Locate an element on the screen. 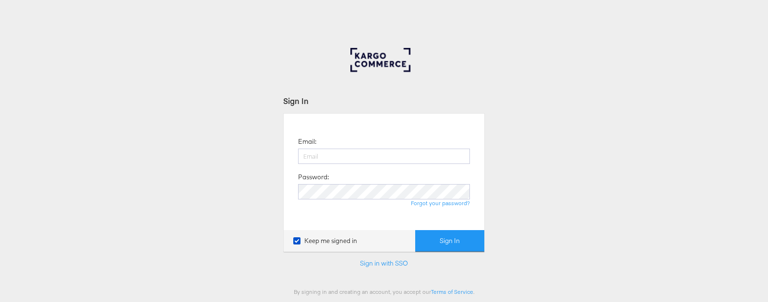 This screenshot has width=768, height=302. button: Sign In is located at coordinates (450, 241).